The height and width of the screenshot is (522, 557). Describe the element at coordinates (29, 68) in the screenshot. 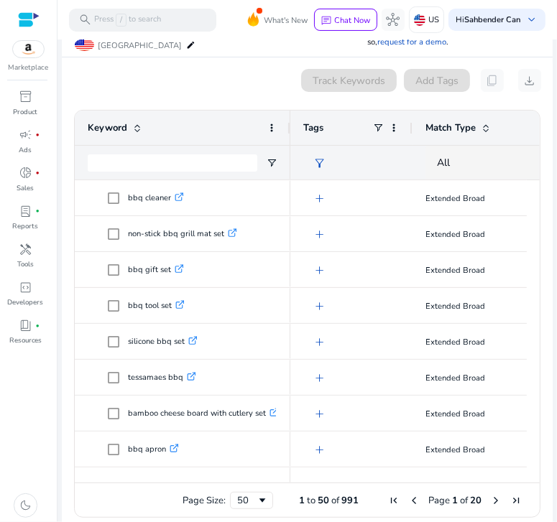

I see `p: Marketplace` at that location.